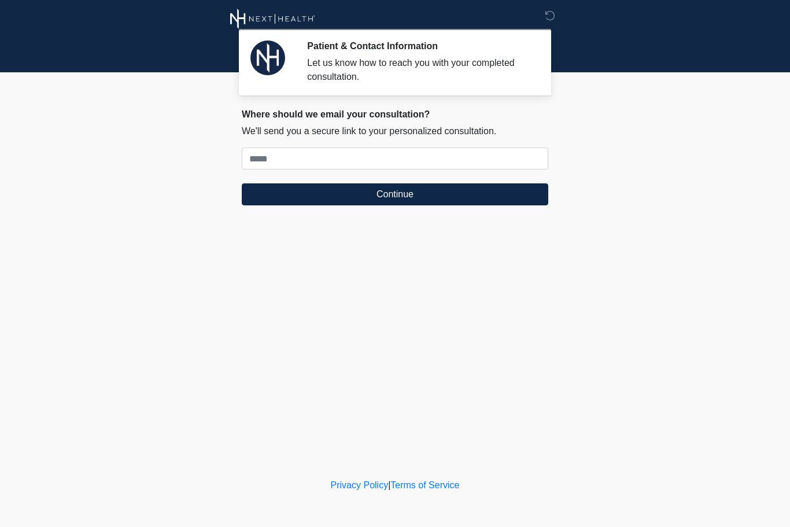  Describe the element at coordinates (419, 70) in the screenshot. I see `div: Let us know how to reach you with your completed consultation.` at that location.